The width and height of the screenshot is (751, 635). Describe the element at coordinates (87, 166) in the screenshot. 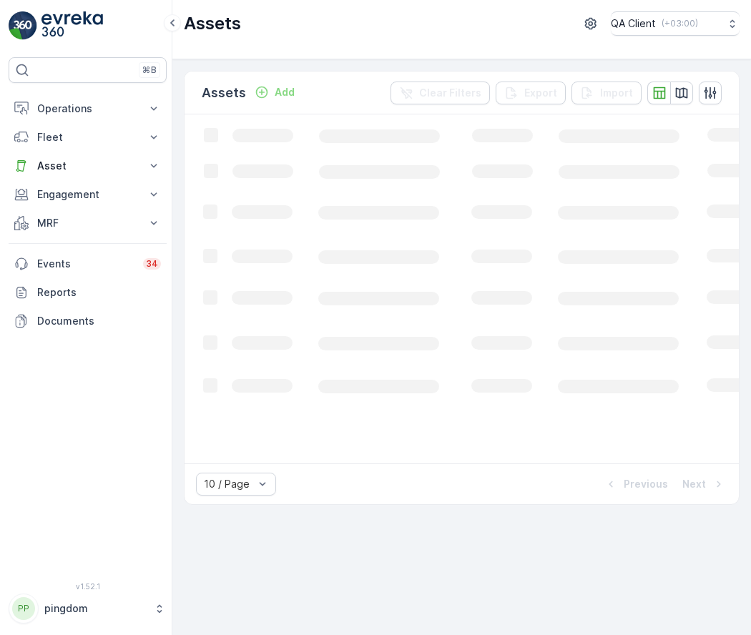

I see `button: Asset` at that location.